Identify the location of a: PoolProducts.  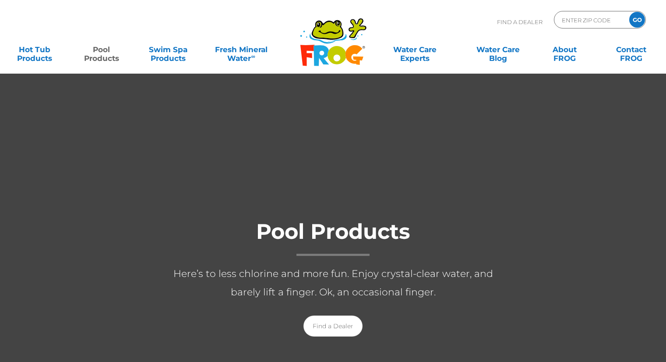
(101, 50).